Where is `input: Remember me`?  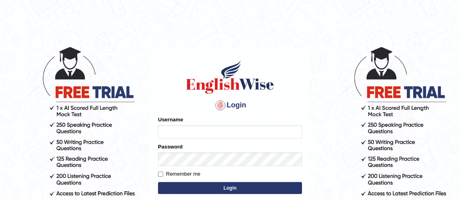
input: Remember me is located at coordinates (160, 174).